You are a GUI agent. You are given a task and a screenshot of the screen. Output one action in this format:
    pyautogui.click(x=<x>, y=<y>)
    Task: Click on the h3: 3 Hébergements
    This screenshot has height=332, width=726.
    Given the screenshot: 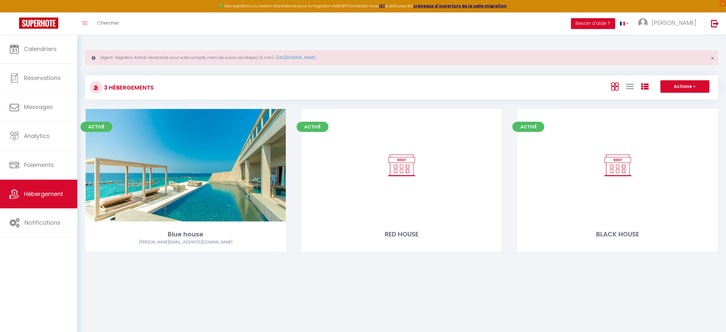 What is the action you would take?
    pyautogui.click(x=128, y=87)
    